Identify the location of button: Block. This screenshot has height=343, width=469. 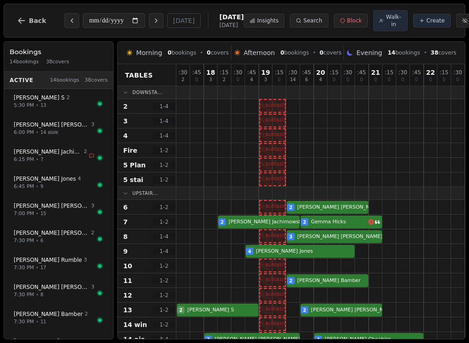
(351, 21).